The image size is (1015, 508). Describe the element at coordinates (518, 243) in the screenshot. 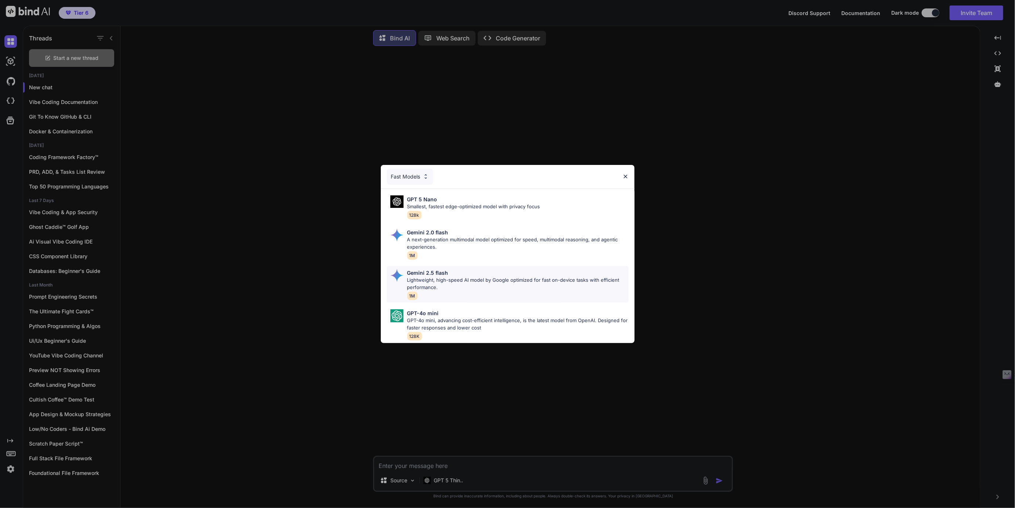

I see `p: A next-generation multimodal model optimized for speed, multimodal reasoning, and agentic experie...` at that location.